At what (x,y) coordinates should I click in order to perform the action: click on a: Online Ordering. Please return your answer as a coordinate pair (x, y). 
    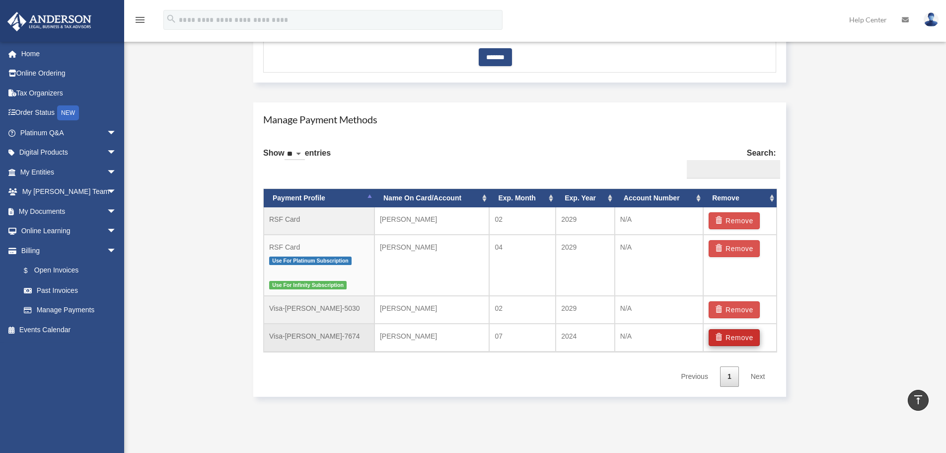
    Looking at the image, I should click on (69, 74).